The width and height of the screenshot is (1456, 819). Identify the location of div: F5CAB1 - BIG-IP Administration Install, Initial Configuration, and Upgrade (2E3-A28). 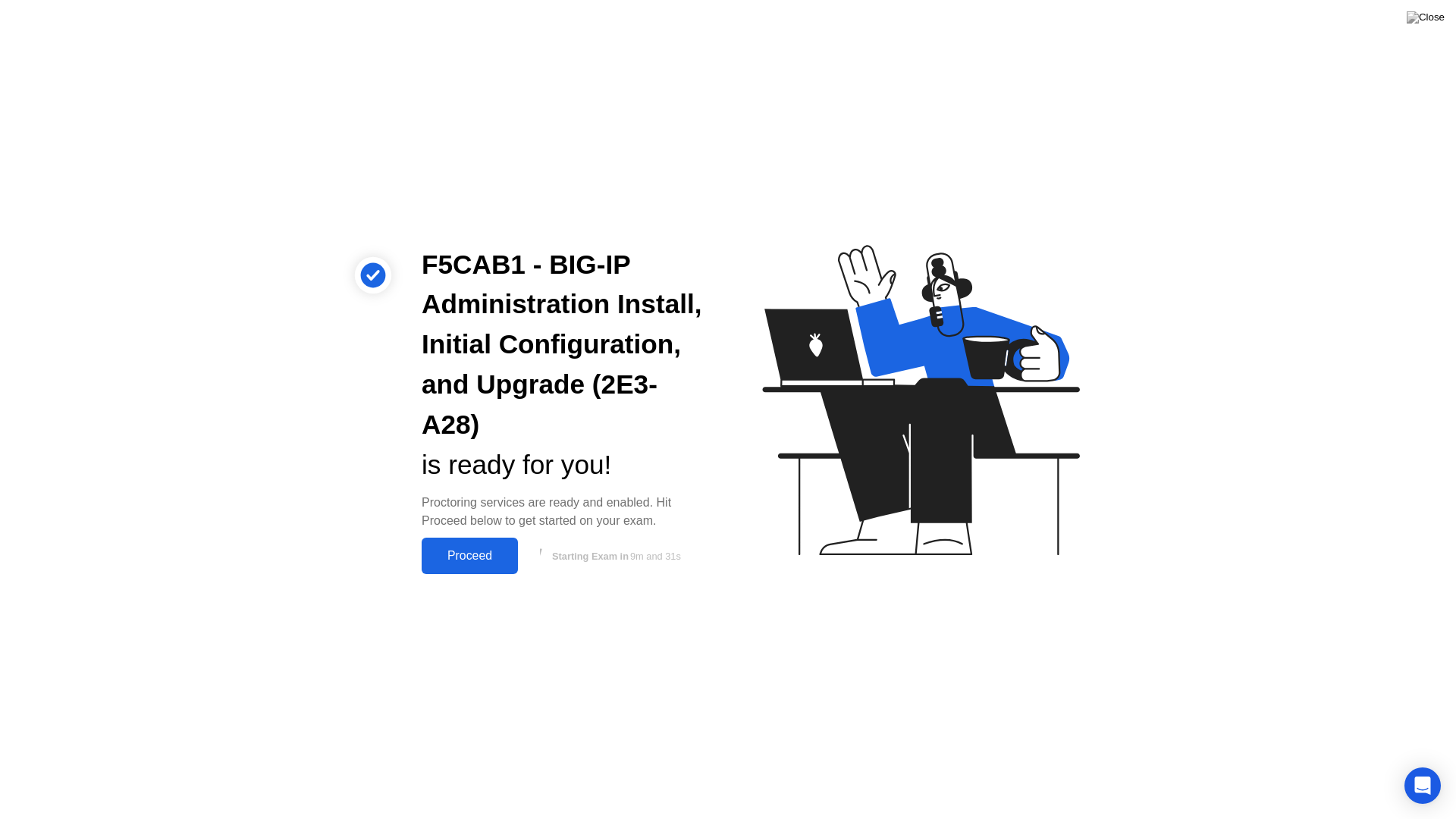
(563, 346).